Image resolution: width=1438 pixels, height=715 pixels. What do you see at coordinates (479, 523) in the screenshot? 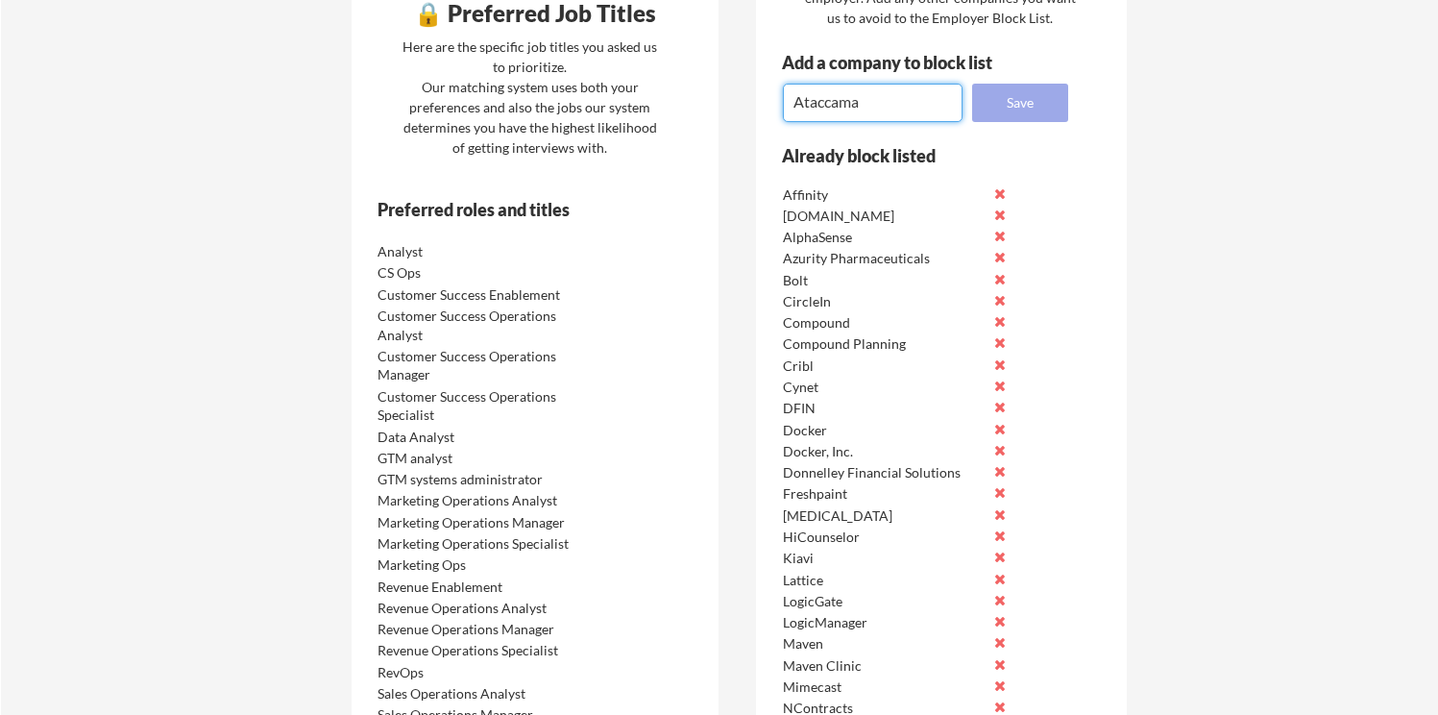
I see `div: Marketing Operations Manager` at bounding box center [479, 523].